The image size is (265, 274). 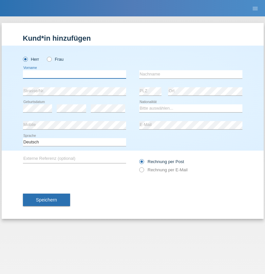 I want to click on a: menu, so click(x=255, y=8).